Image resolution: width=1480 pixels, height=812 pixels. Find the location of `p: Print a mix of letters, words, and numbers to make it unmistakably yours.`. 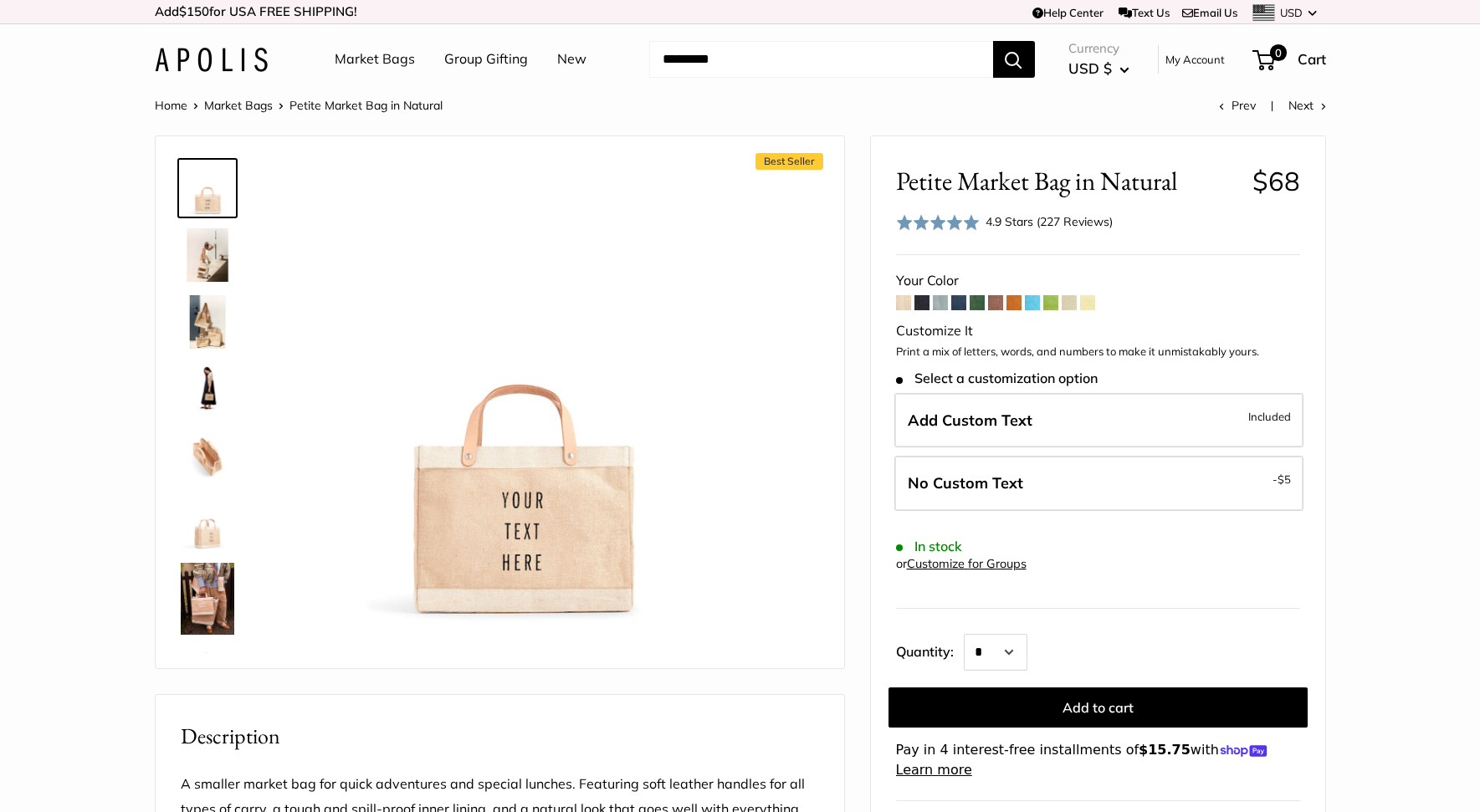

p: Print a mix of letters, words, and numbers to make it unmistakably yours. is located at coordinates (1098, 352).